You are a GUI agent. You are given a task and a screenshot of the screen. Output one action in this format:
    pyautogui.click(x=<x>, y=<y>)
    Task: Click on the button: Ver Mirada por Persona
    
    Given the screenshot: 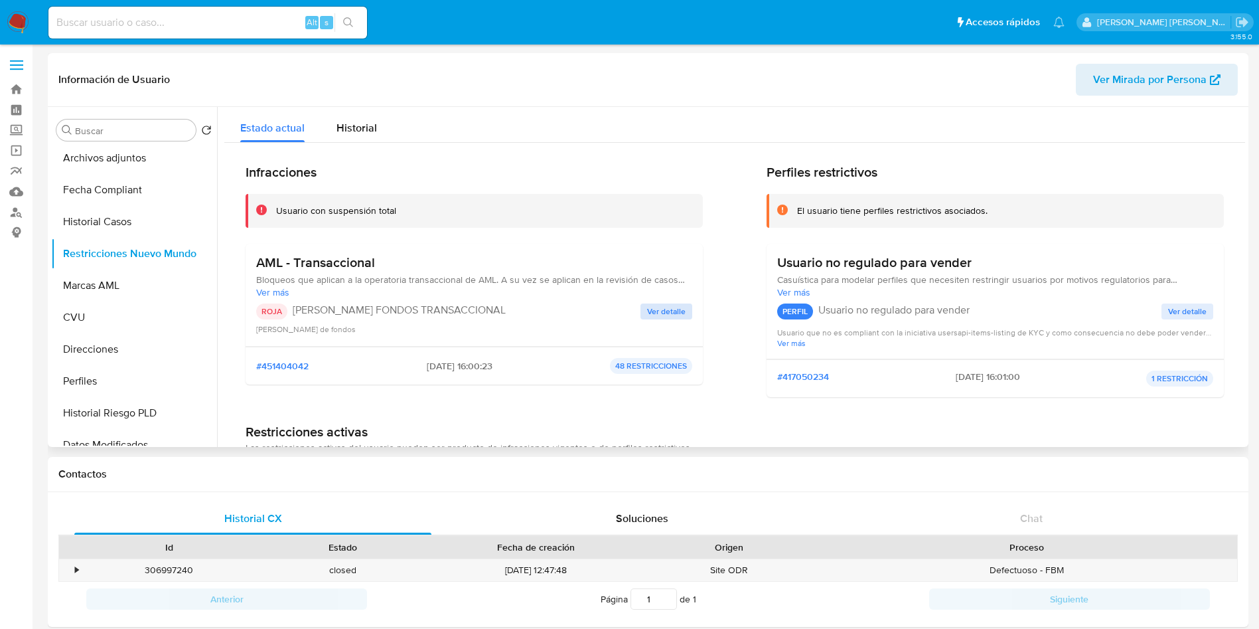 What is the action you would take?
    pyautogui.click(x=1157, y=80)
    